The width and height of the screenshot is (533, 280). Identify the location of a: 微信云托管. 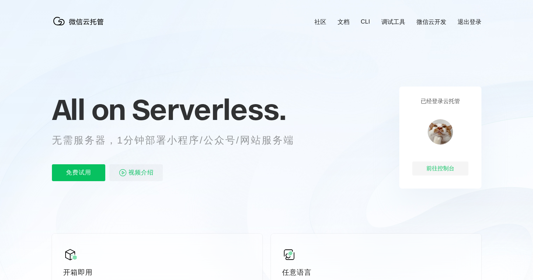
(80, 26).